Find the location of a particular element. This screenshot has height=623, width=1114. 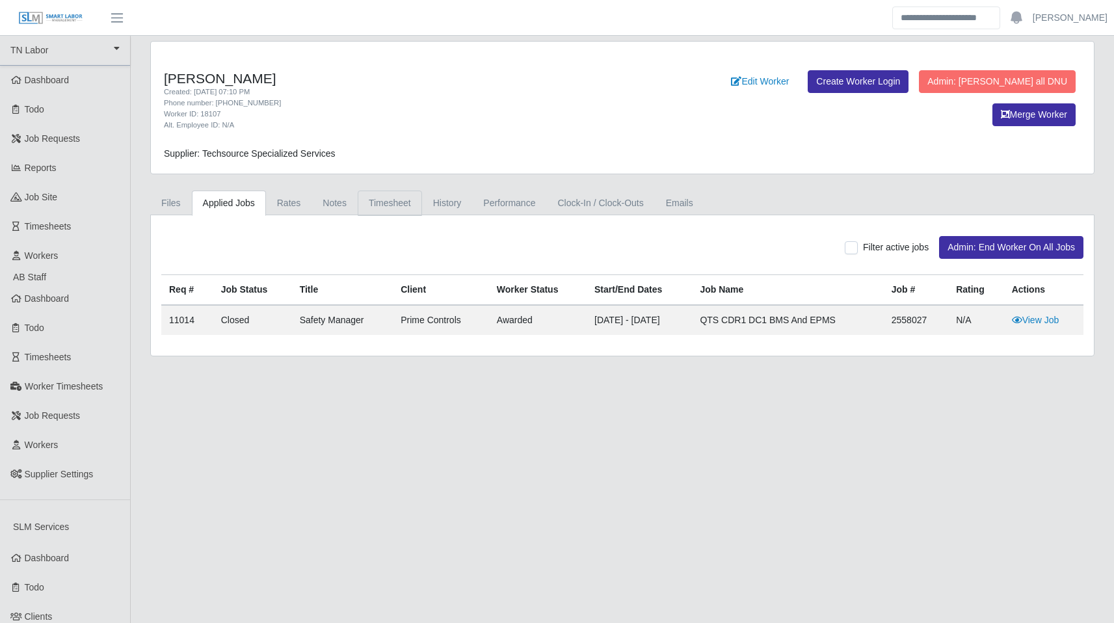

th: Job Name is located at coordinates (788, 290).